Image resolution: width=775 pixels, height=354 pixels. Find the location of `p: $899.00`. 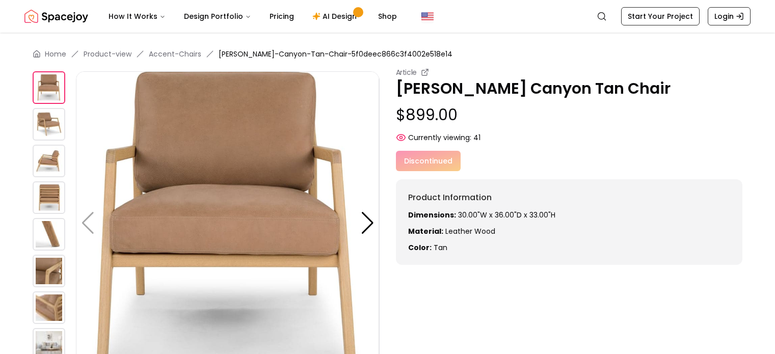

p: $899.00 is located at coordinates (569, 115).